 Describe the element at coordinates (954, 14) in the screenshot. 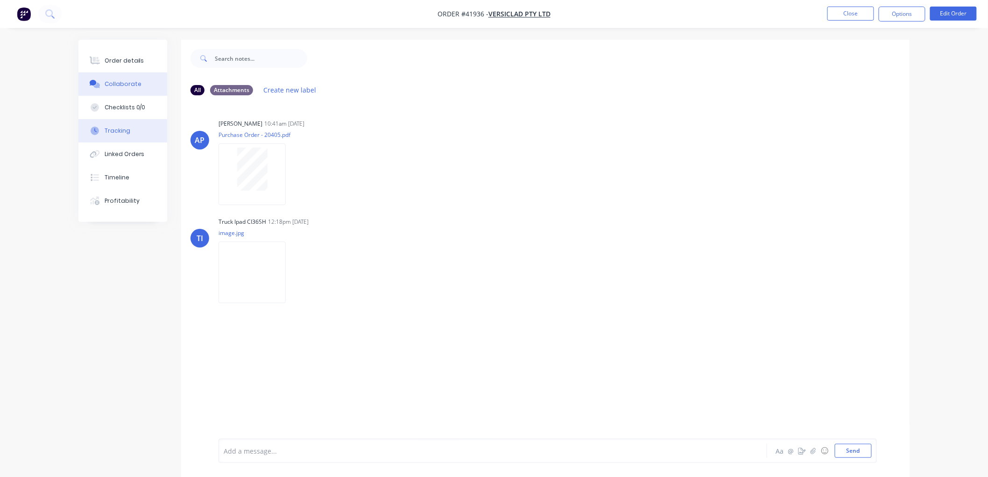

I see `button: Edit Order` at that location.